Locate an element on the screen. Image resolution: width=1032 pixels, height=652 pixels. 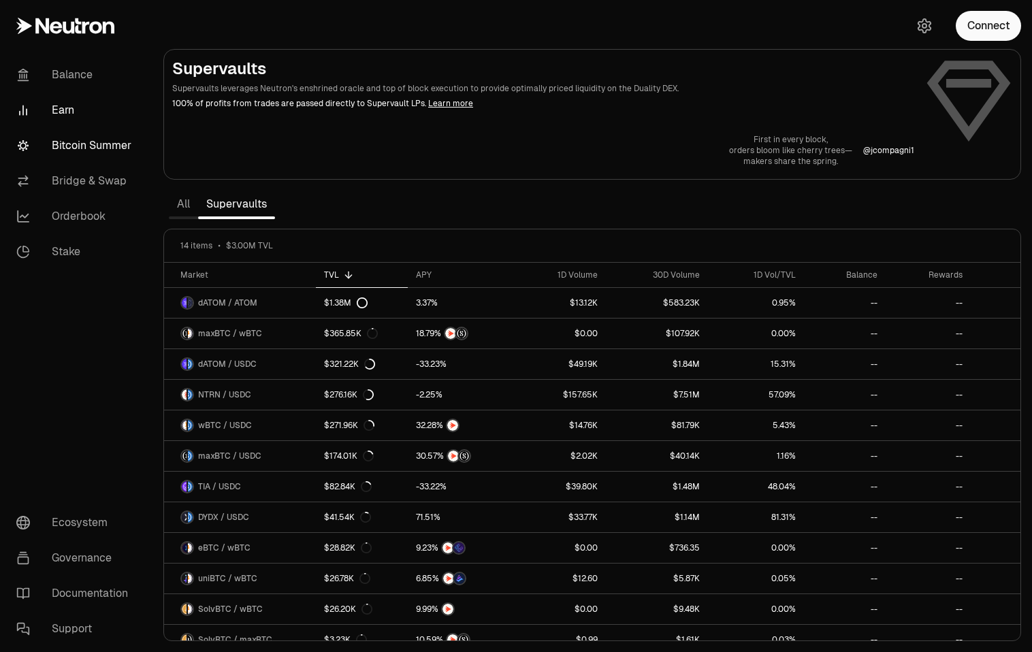
span: $3.00M TVL is located at coordinates (249, 246).